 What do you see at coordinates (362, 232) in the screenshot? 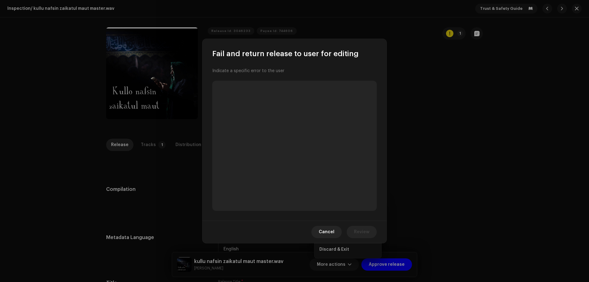
I see `span: Review` at bounding box center [362, 232].